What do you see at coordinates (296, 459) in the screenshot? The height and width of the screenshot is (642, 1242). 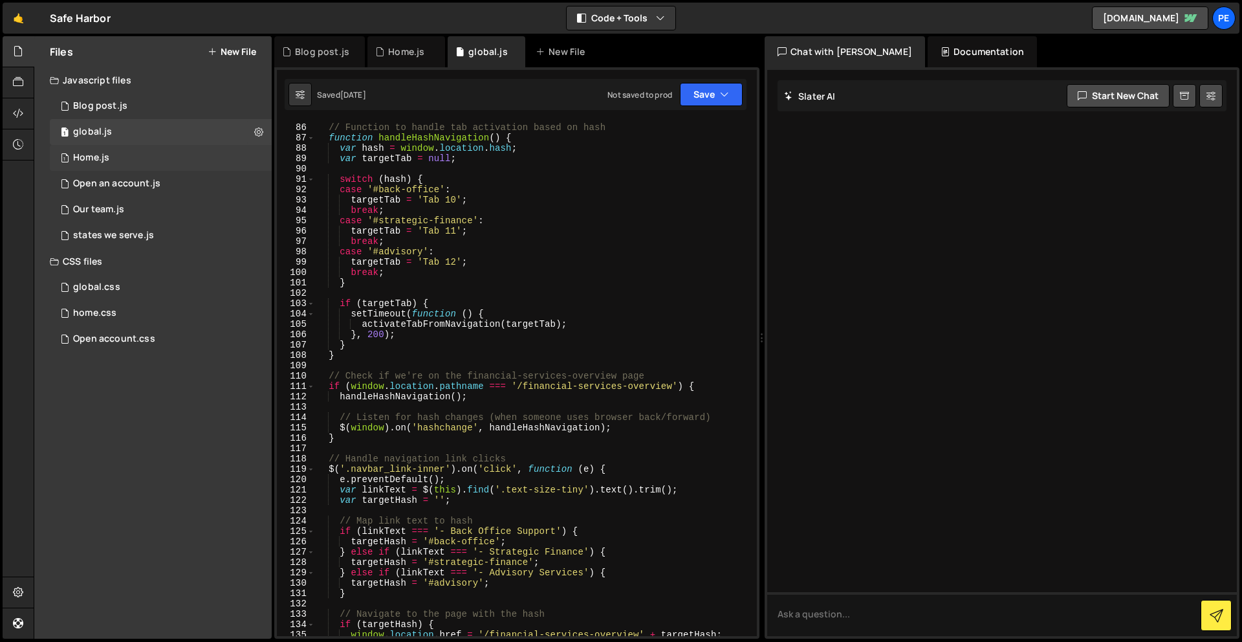 I see `div: 118` at bounding box center [296, 459].